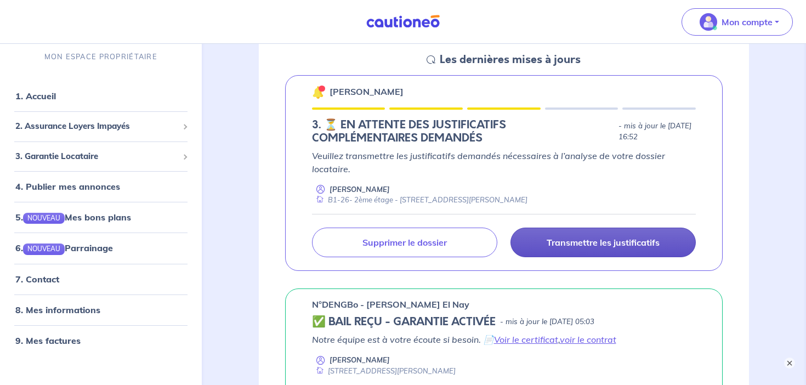 This screenshot has height=385, width=806. What do you see at coordinates (603, 242) in the screenshot?
I see `p: Transmettre les justificatifs` at bounding box center [603, 242].